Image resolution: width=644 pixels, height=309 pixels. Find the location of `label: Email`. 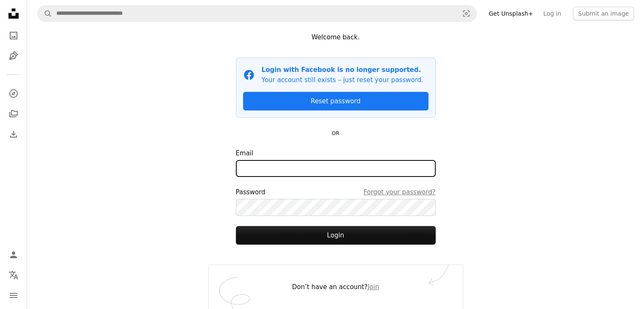

label: Email is located at coordinates (336, 162).